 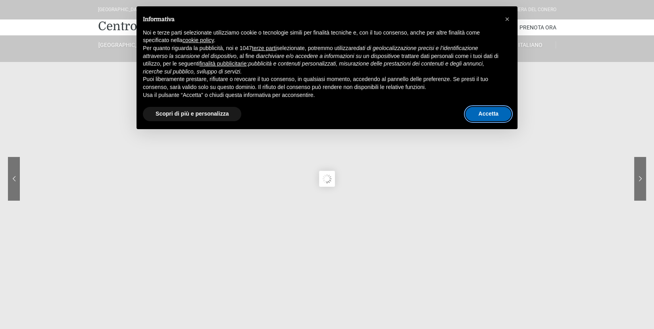 I want to click on button: Scopri di più e personalizza, so click(x=192, y=114).